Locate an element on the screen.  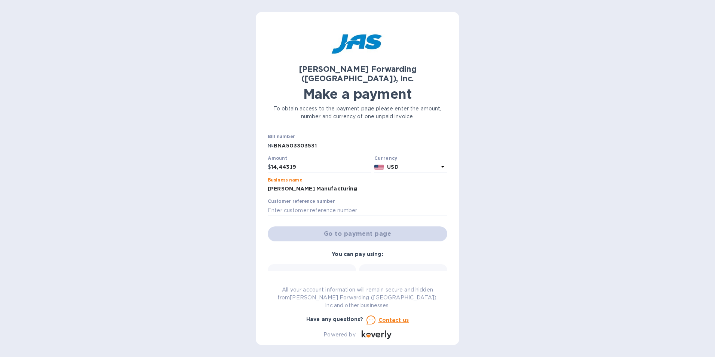
u: Contact us is located at coordinates (394, 320).